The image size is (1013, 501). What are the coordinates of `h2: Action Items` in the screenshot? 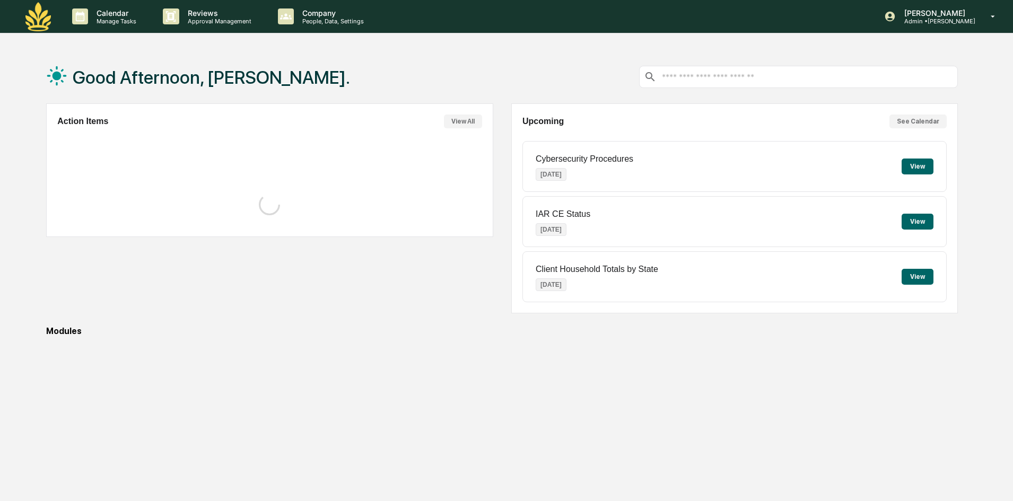 It's located at (83, 121).